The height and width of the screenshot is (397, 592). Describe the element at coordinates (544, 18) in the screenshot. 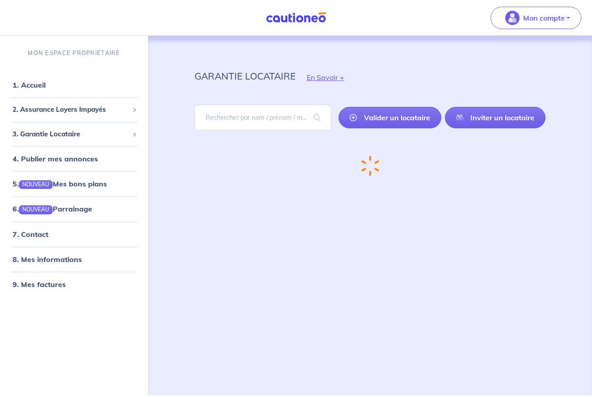

I see `p: Mon compte` at that location.